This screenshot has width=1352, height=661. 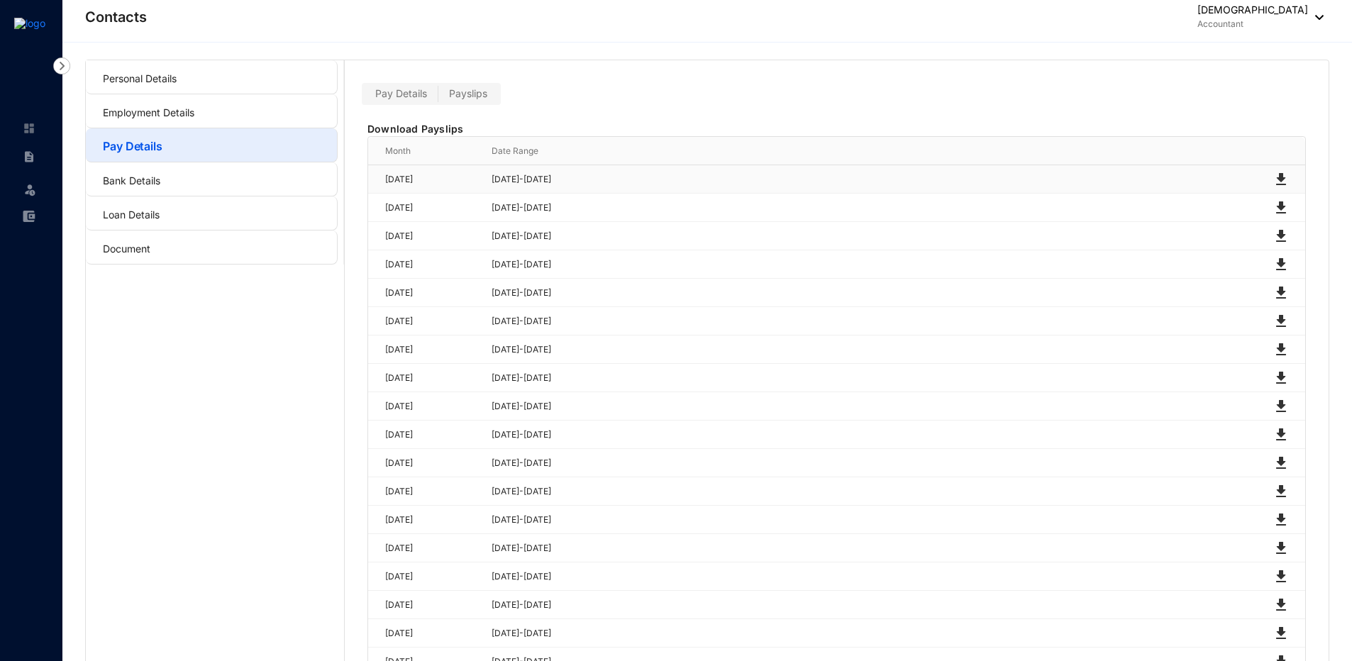 What do you see at coordinates (131, 180) in the screenshot?
I see `a: Bank Details` at bounding box center [131, 180].